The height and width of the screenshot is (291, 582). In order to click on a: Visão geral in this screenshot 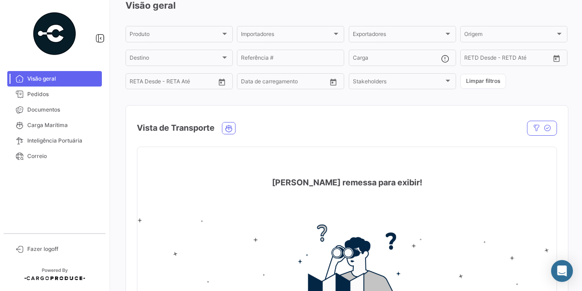, I will do `click(55, 79)`.